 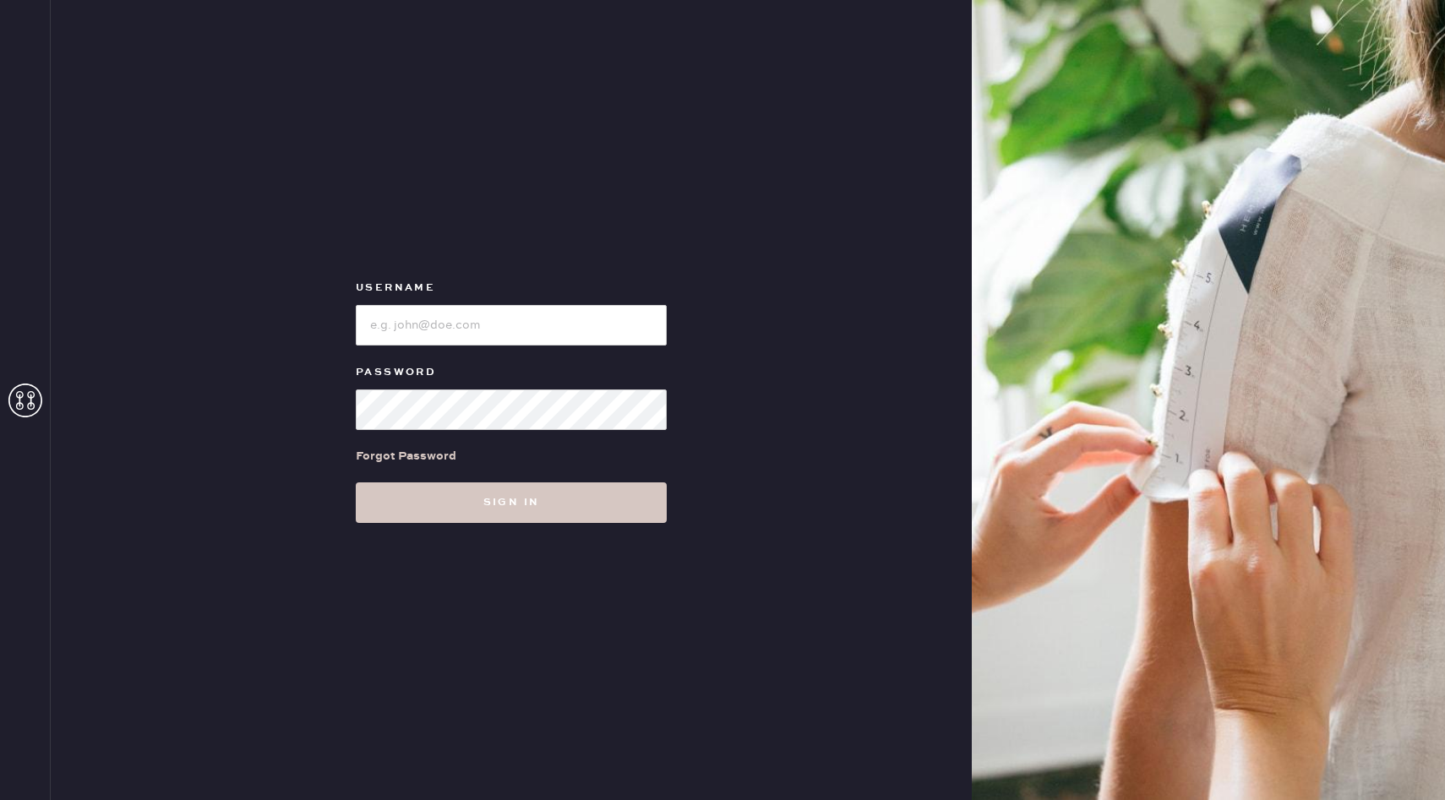 I want to click on button: Sign in, so click(x=511, y=503).